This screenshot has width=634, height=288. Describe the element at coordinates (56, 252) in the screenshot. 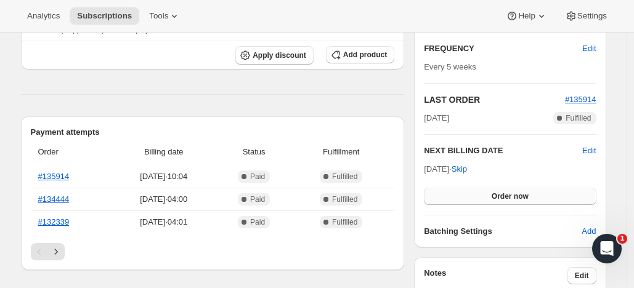

I see `button: Next` at that location.